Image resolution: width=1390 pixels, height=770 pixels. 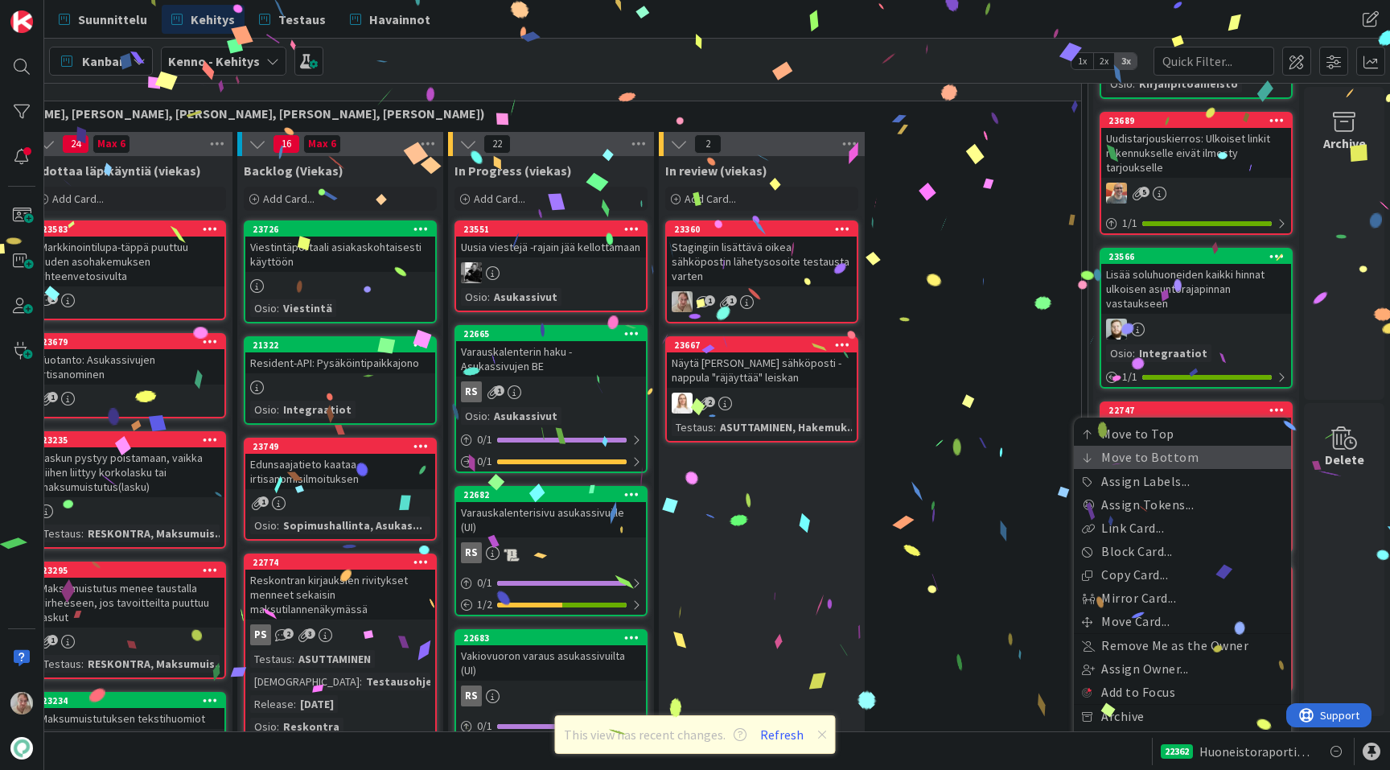 What do you see at coordinates (1344, 143) in the screenshot?
I see `div: Archive` at bounding box center [1344, 143].